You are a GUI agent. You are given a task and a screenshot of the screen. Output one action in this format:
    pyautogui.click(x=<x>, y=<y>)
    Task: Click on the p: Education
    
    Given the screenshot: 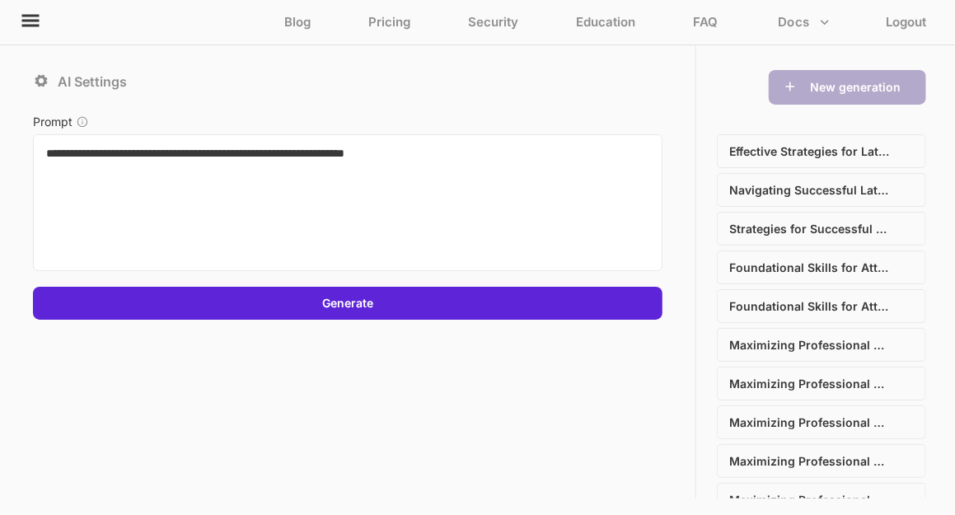 What is the action you would take?
    pyautogui.click(x=606, y=26)
    